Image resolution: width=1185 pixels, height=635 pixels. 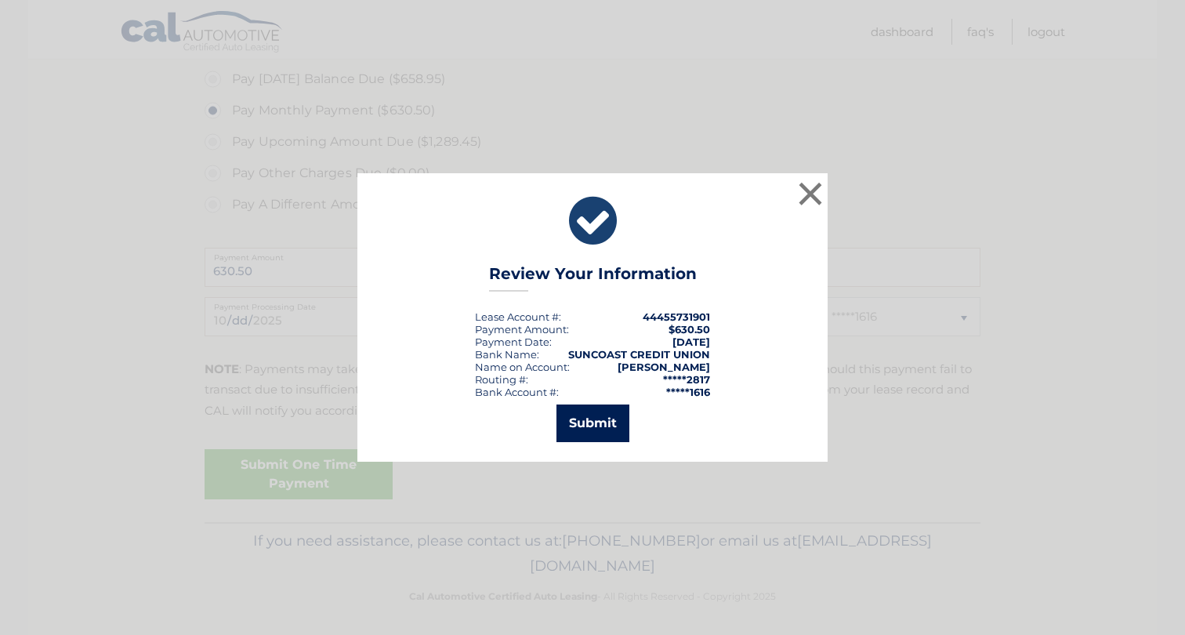 I want to click on div: Name on Account:, so click(x=522, y=367).